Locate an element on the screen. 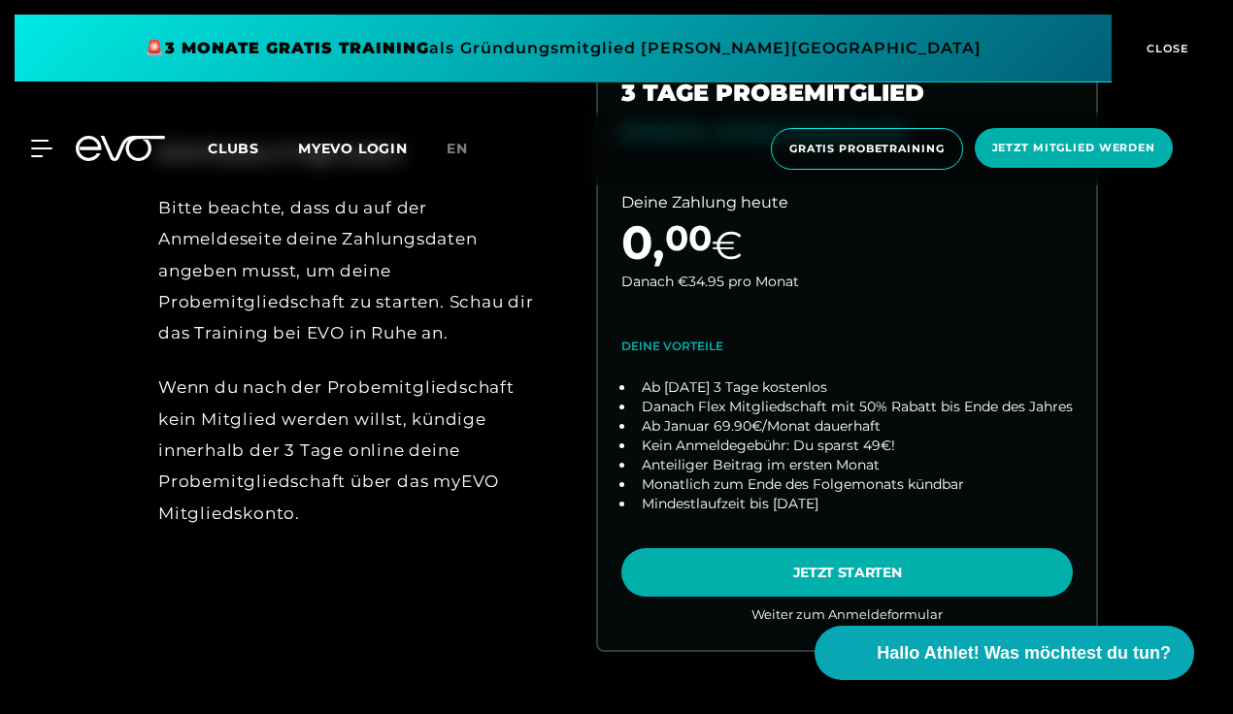  div: Wenn du nach der Probemitgliedschaft kein Mitglied werden willst, kündige innerhalb der 3 Tage on... is located at coordinates (351, 449).